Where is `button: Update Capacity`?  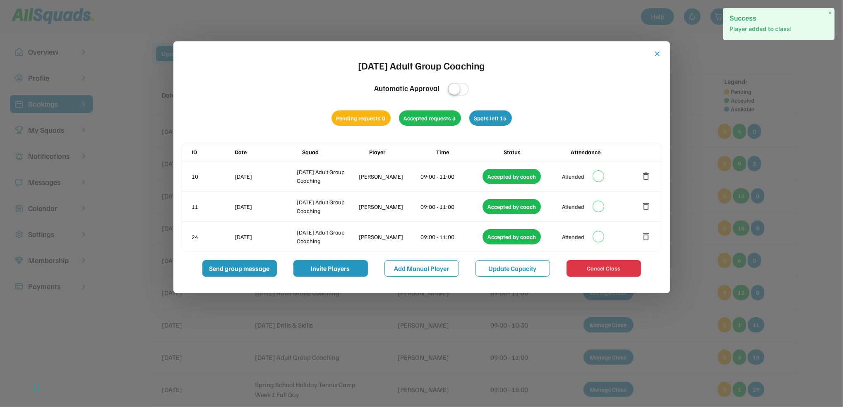 button: Update Capacity is located at coordinates (513, 269).